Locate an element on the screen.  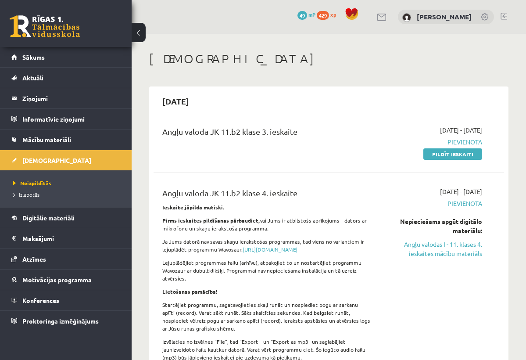
span: Neizpildītās is located at coordinates (32, 183).